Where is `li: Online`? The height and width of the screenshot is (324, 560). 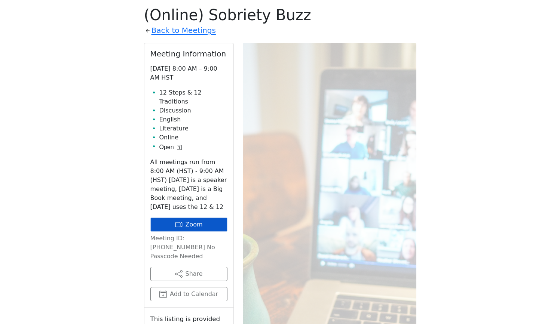 li: Online is located at coordinates (193, 138).